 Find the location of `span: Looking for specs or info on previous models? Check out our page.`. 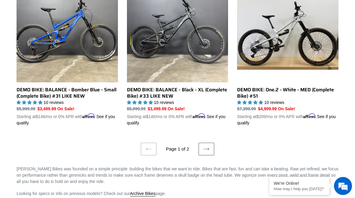

span: Looking for specs or info on previous models? Check out our page. is located at coordinates (91, 194).